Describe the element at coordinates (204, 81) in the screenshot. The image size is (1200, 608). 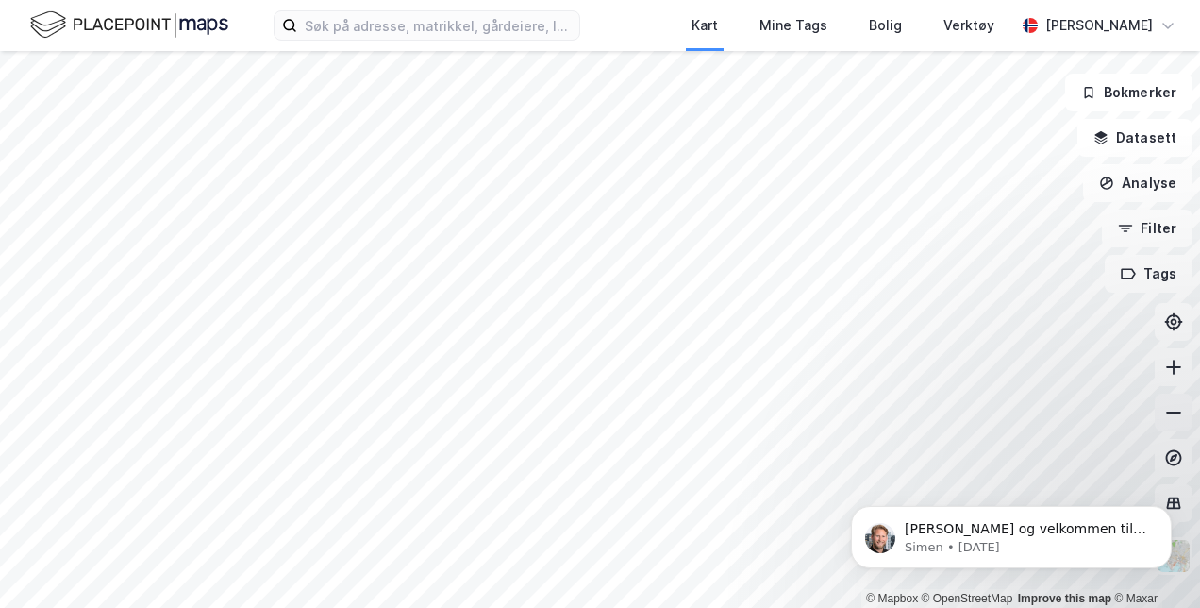
I see `p: Message from Simen, sent 5d ago` at that location.